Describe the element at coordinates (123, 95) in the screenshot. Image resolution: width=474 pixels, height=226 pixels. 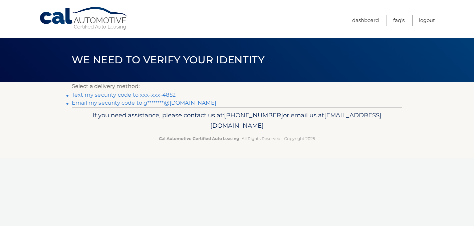
I see `a: Text my security code to xxx-xxx-4852` at that location.